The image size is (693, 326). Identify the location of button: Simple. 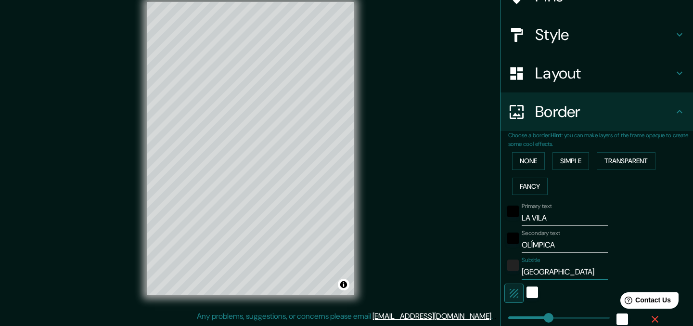
(570, 161).